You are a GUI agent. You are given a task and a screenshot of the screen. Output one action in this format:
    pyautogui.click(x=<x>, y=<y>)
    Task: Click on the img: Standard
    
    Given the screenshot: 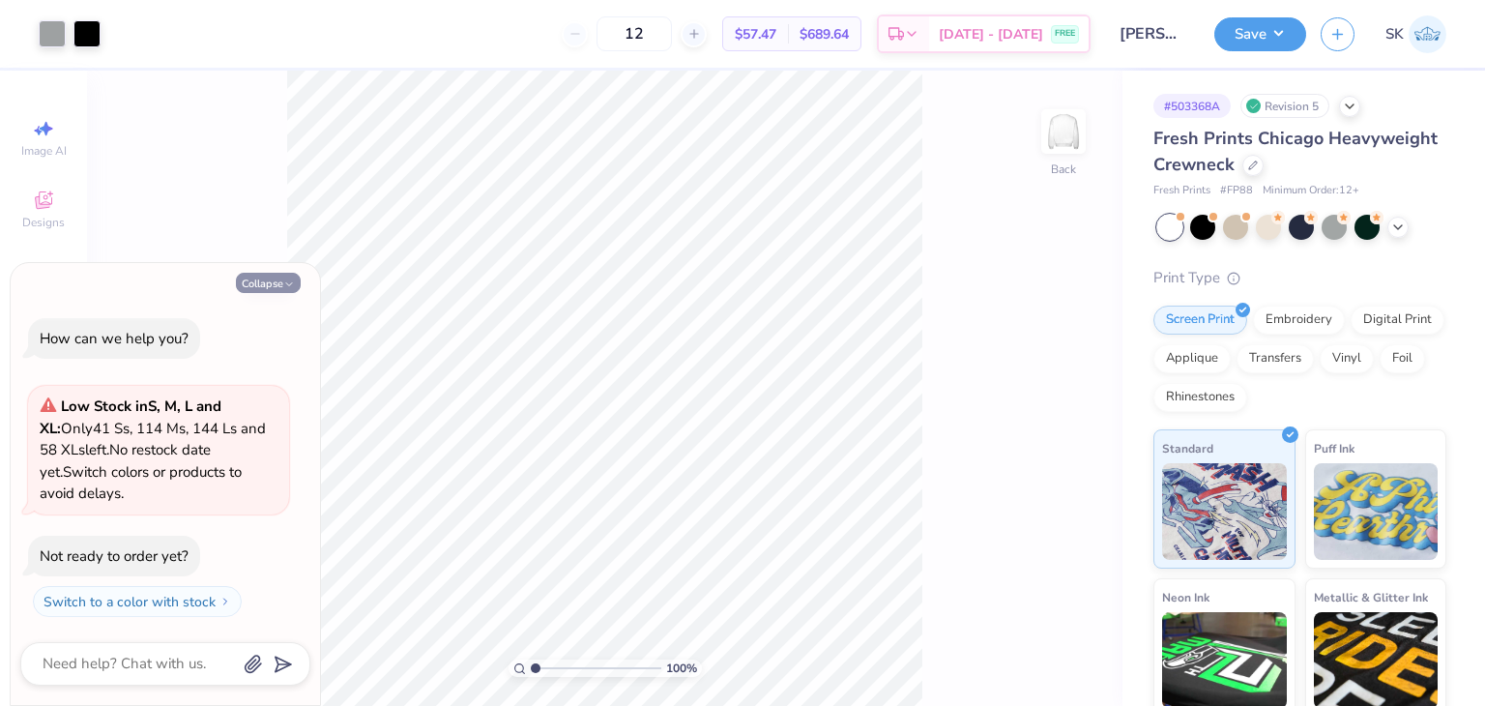 What is the action you would take?
    pyautogui.click(x=1224, y=511)
    